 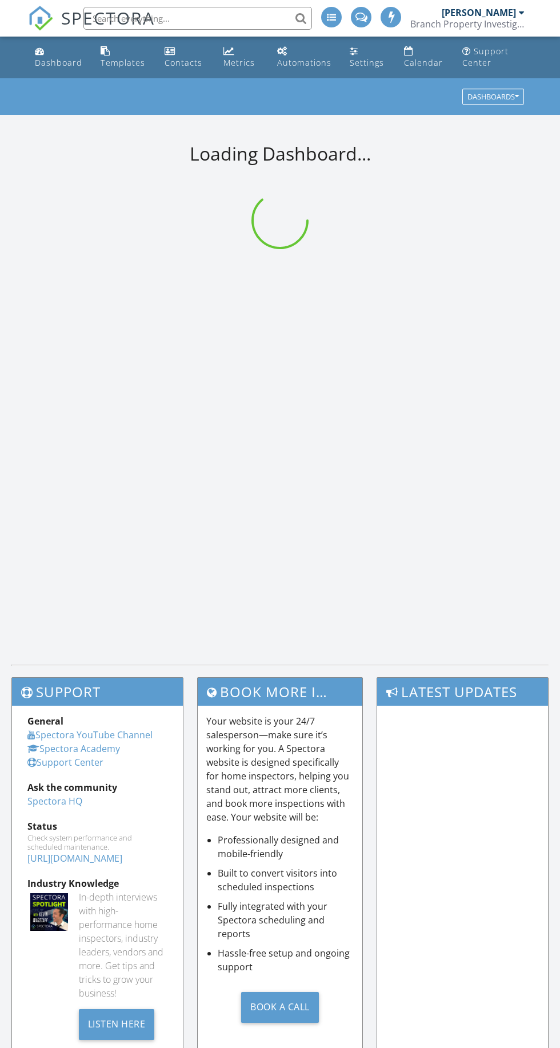 I want to click on div: Status, so click(x=97, y=826).